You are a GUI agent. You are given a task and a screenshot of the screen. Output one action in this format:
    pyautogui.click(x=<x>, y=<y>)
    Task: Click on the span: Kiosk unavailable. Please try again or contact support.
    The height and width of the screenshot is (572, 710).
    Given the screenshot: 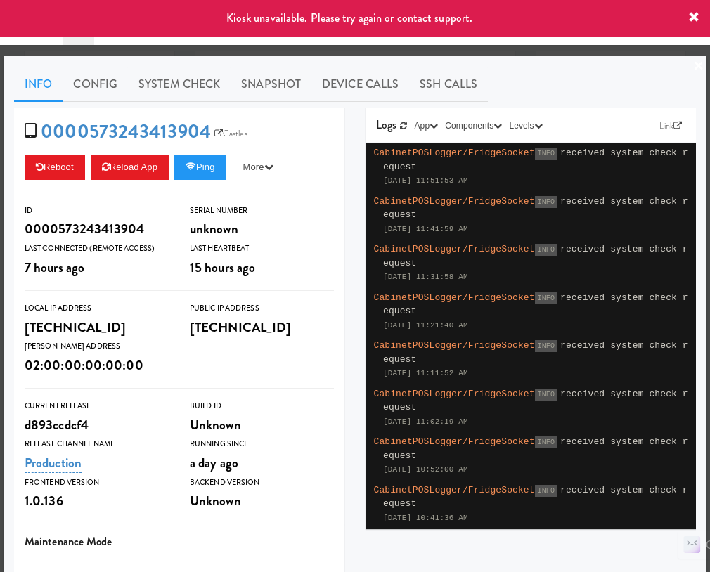 What is the action you would take?
    pyautogui.click(x=349, y=18)
    